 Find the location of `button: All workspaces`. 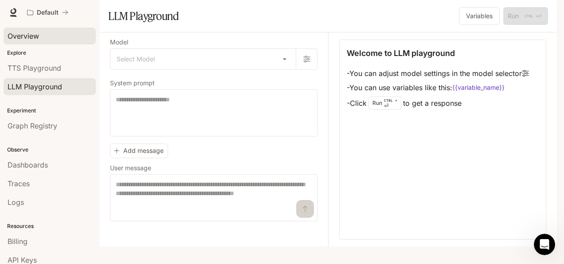

button: All workspaces is located at coordinates (47, 12).